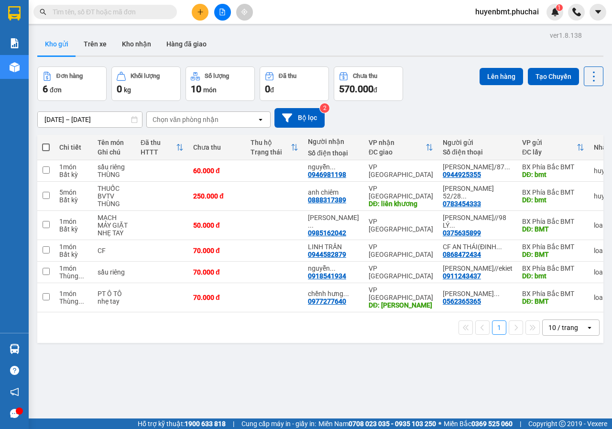 The width and height of the screenshot is (612, 429). I want to click on th: Toggle SortBy, so click(274, 147).